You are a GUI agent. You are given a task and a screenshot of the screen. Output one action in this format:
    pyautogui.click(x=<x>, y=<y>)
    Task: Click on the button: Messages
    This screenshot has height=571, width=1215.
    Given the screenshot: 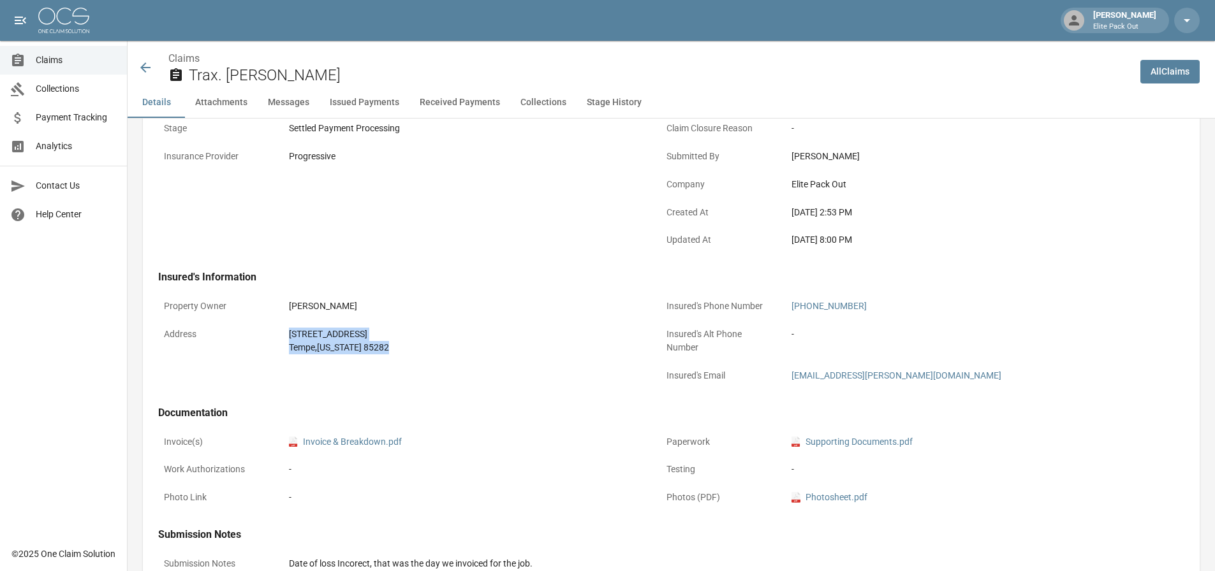 What is the action you would take?
    pyautogui.click(x=288, y=103)
    